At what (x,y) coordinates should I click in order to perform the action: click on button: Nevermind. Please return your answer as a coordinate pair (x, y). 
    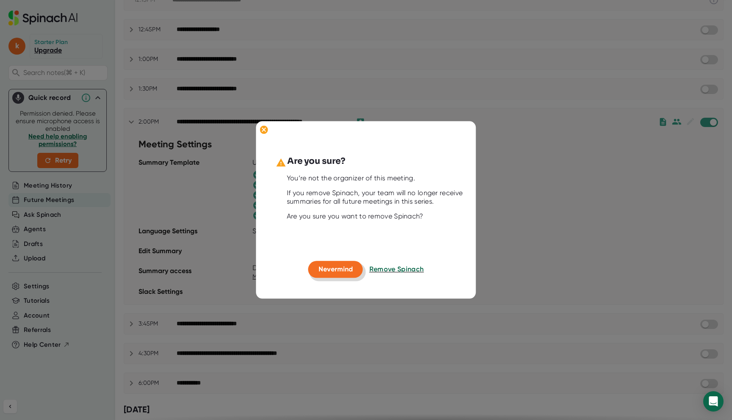
    Looking at the image, I should click on (335, 269).